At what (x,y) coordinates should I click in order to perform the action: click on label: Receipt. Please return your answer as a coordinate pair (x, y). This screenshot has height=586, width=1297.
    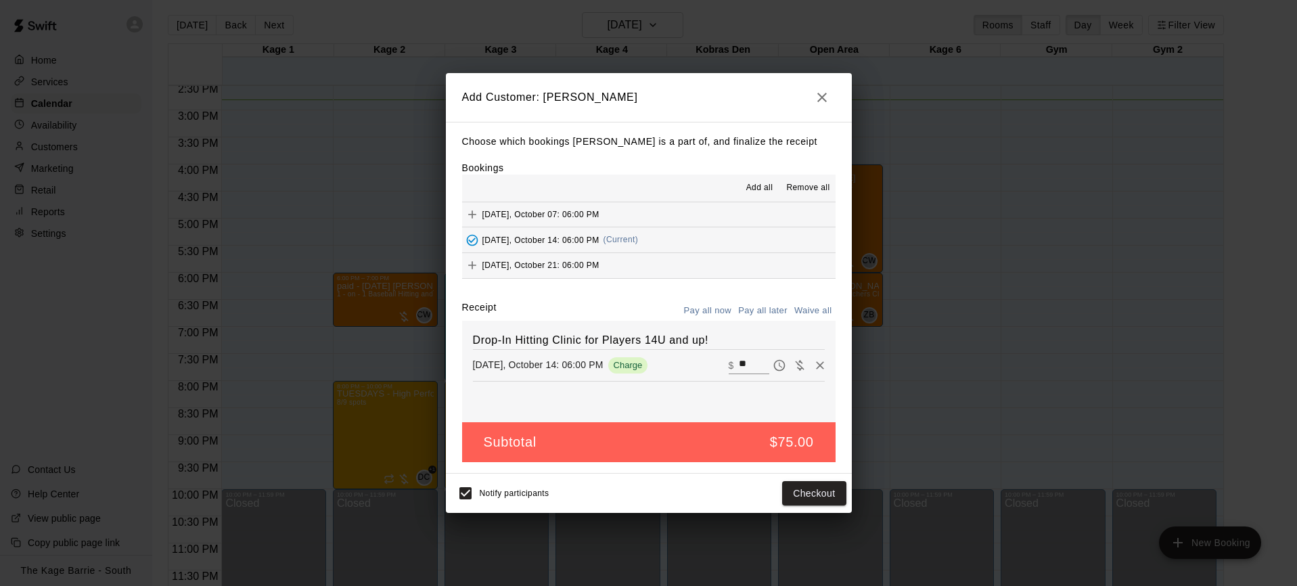
    Looking at the image, I should click on (479, 311).